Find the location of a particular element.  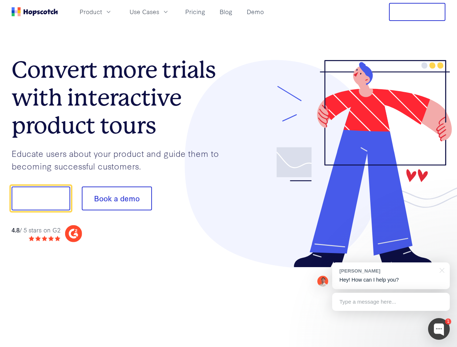

a: Free Trial is located at coordinates (417, 12).